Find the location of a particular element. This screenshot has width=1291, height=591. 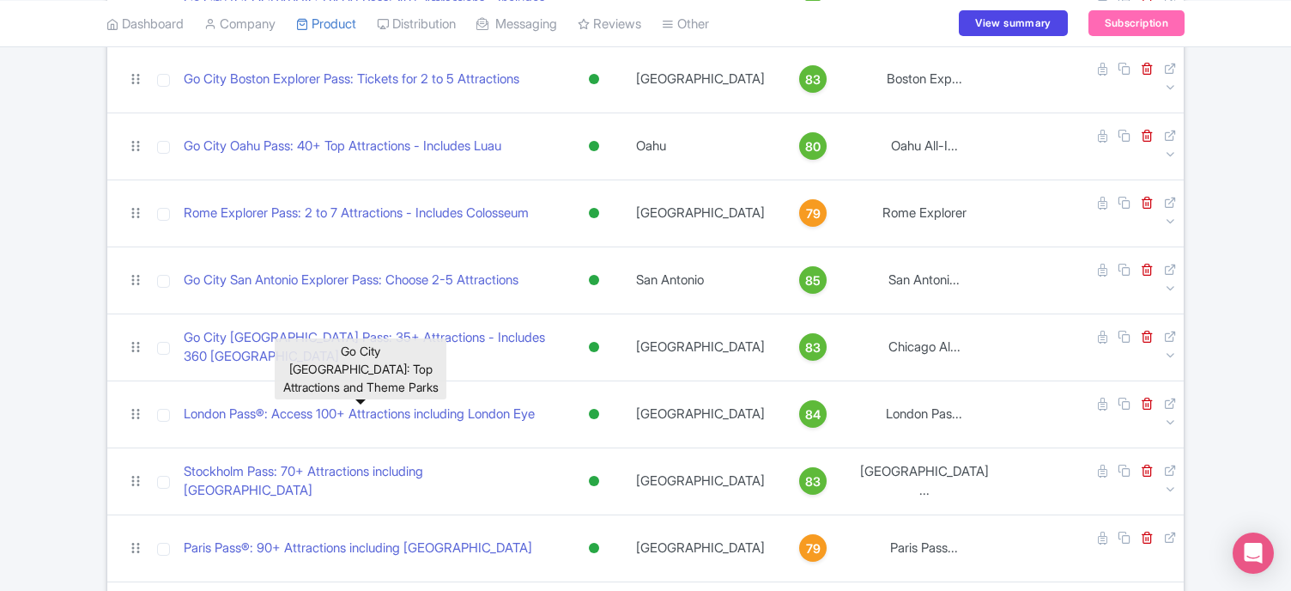

a: View summary is located at coordinates (1013, 23).